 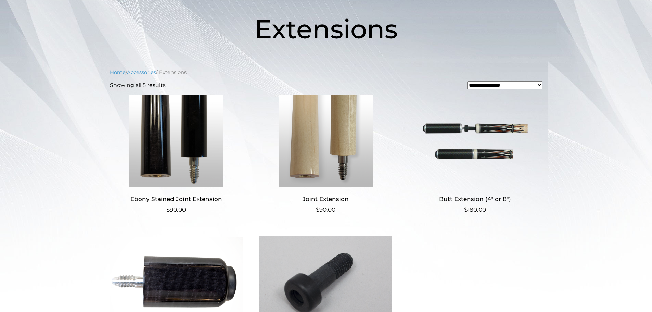 I want to click on h2: Joint Extension, so click(x=325, y=199).